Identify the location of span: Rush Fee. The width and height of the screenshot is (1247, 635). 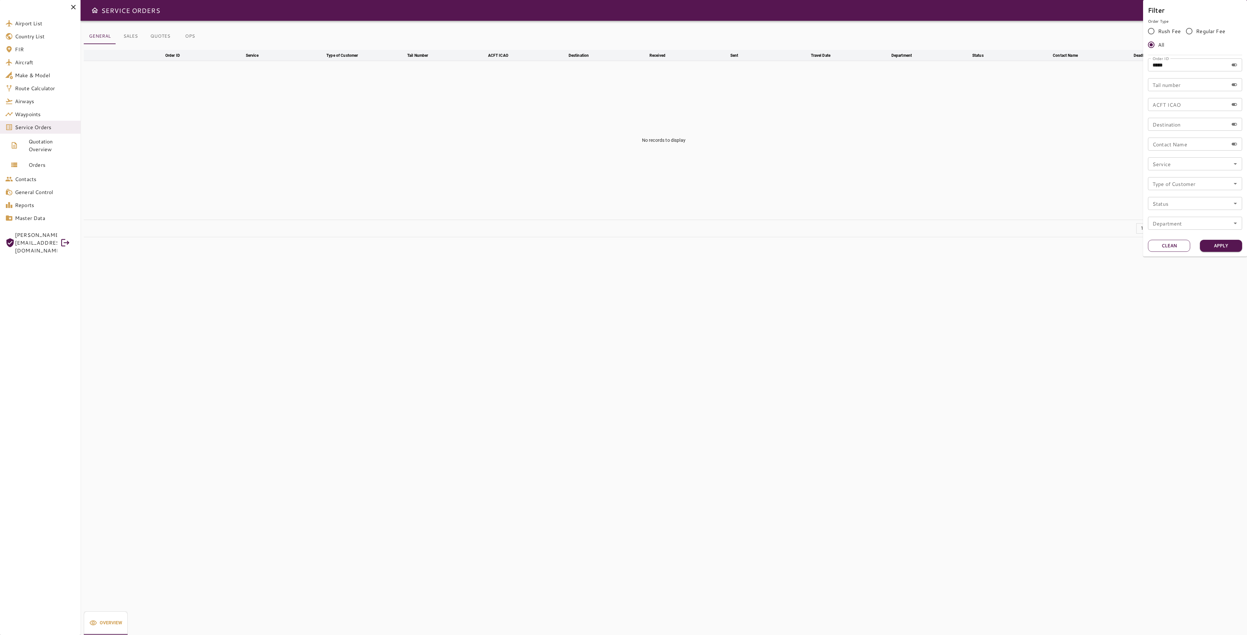
(1169, 31).